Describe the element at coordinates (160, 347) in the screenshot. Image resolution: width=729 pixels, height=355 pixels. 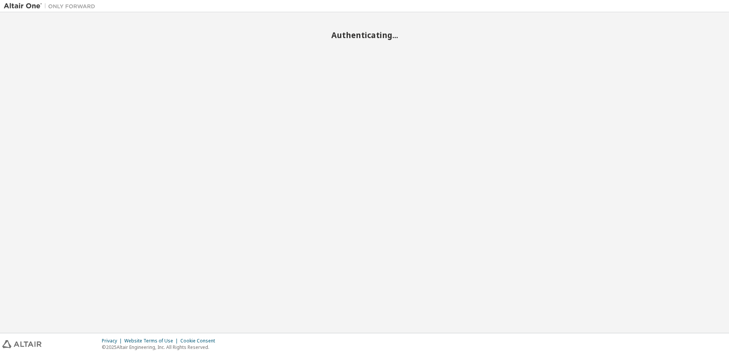
I see `p: © 2025 Altair Engineering, Inc. All Rights Reserved.` at that location.